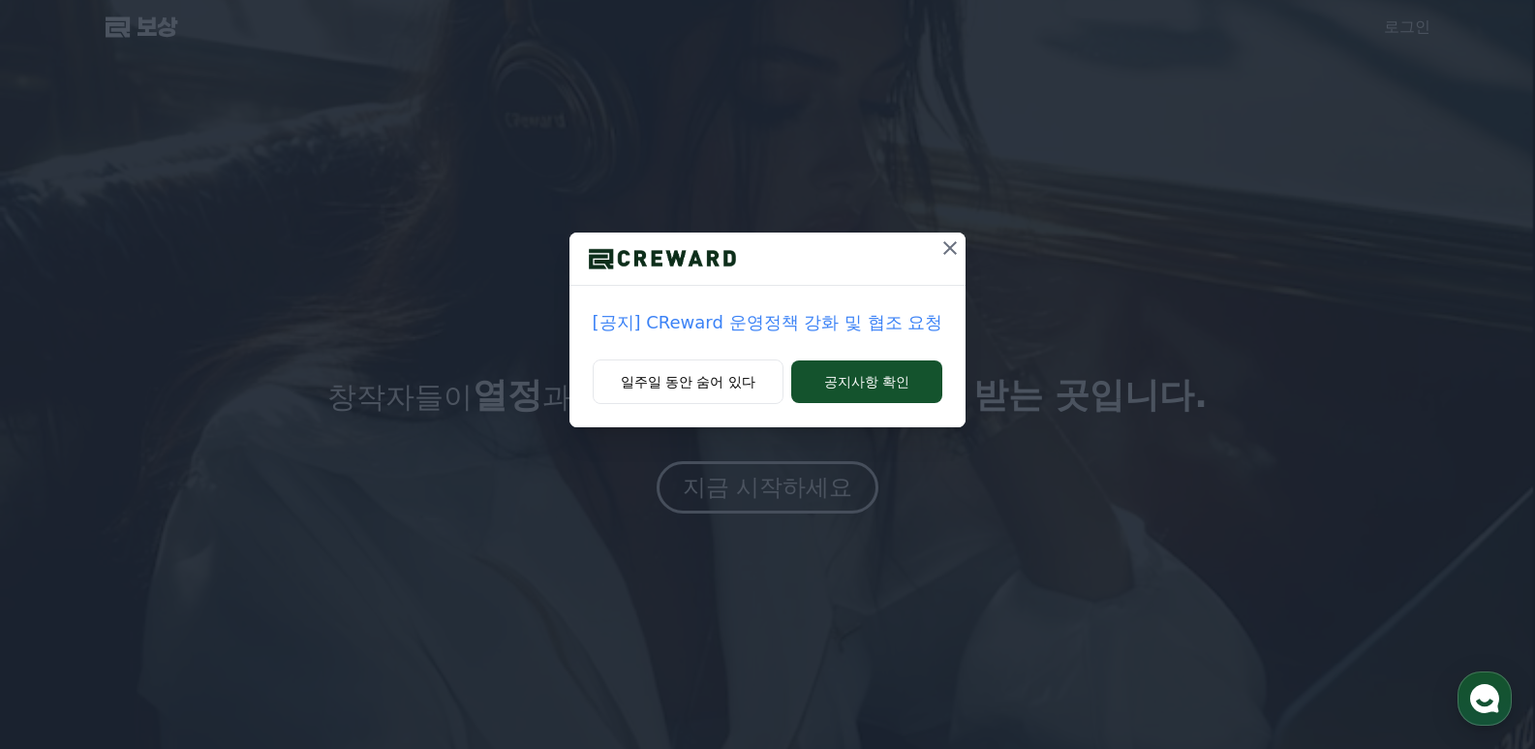  I want to click on a: [공지] CReward 운영정책 강화 및 협조 요청, so click(768, 322).